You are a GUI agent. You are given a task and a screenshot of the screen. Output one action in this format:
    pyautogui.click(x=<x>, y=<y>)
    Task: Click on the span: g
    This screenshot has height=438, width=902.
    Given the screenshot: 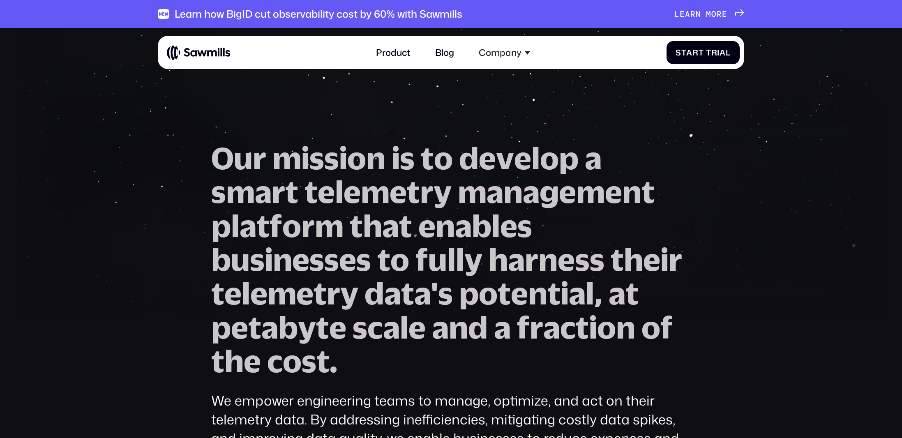 What is the action you would take?
    pyautogui.click(x=549, y=191)
    